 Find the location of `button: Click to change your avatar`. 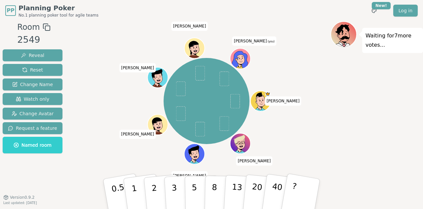

button: Click to change your avatar is located at coordinates (240, 59).